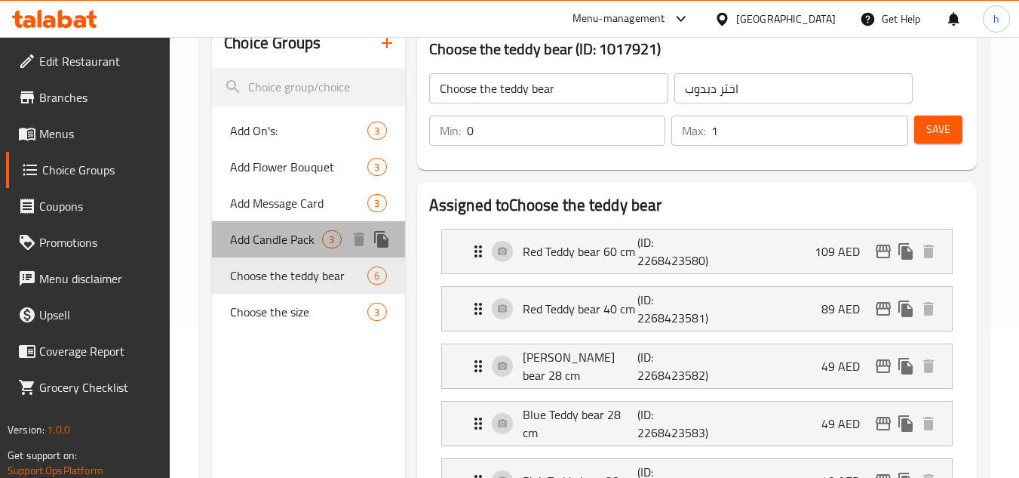 This screenshot has width=1019, height=478. Describe the element at coordinates (99, 315) in the screenshot. I see `span: Upsell` at that location.